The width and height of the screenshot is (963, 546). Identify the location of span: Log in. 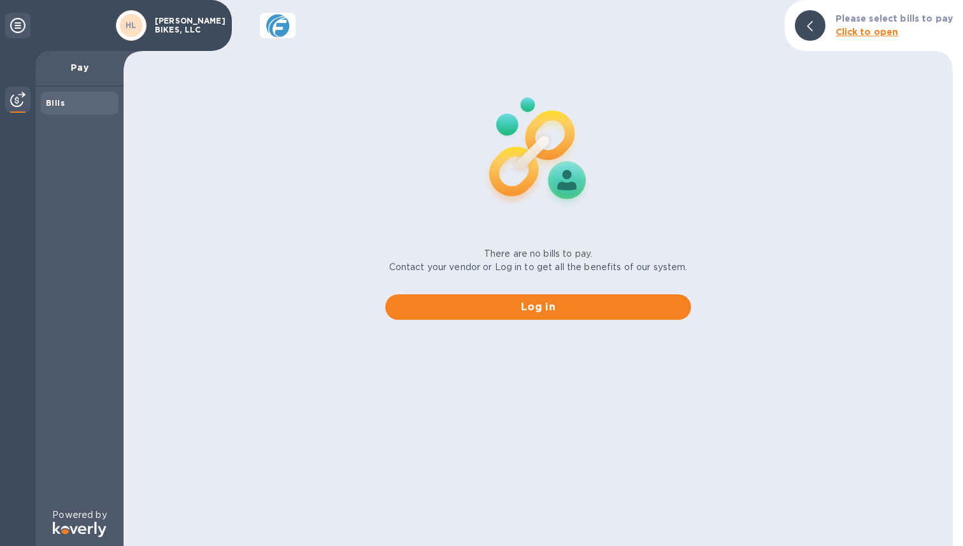
(538, 307).